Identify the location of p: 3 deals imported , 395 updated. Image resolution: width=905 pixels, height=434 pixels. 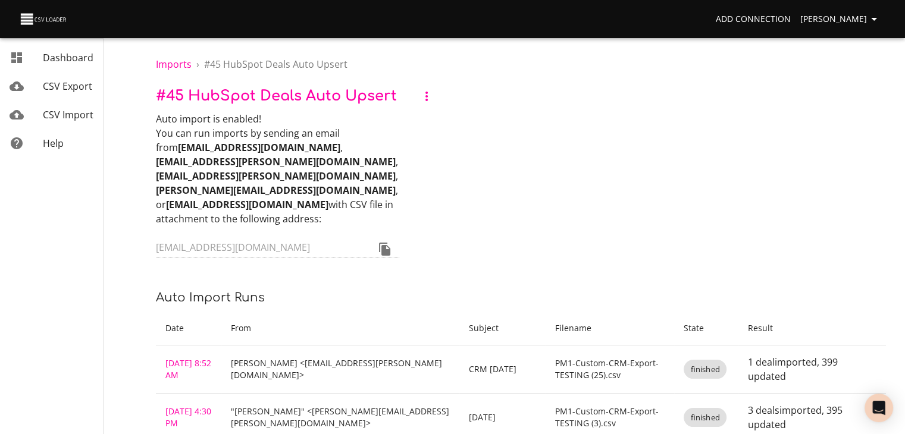
(811, 418).